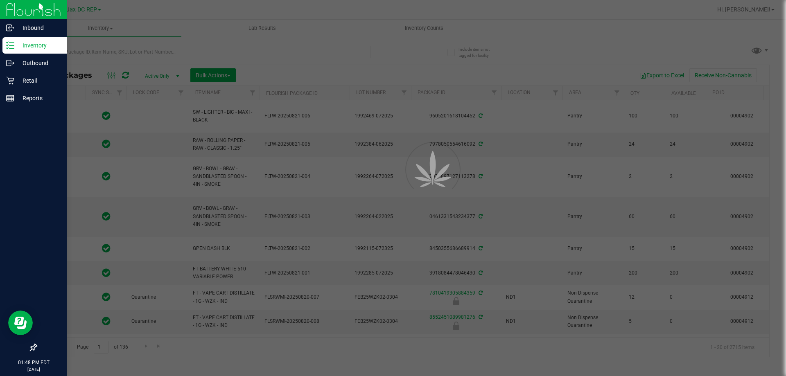 The height and width of the screenshot is (376, 786). Describe the element at coordinates (39, 45) in the screenshot. I see `p: Inventory` at that location.